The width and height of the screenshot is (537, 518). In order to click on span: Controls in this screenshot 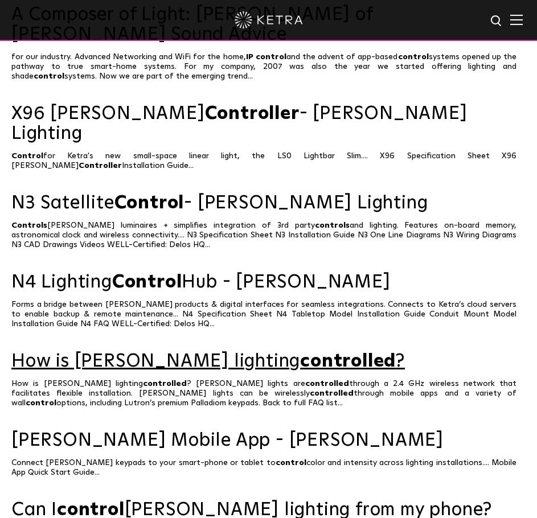, I will do `click(29, 225)`.